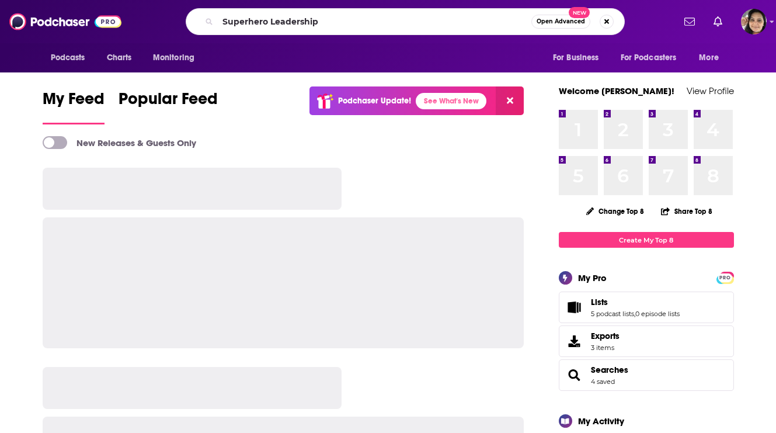  Describe the element at coordinates (119, 142) in the screenshot. I see `a: New Releases & Guests Only` at that location.